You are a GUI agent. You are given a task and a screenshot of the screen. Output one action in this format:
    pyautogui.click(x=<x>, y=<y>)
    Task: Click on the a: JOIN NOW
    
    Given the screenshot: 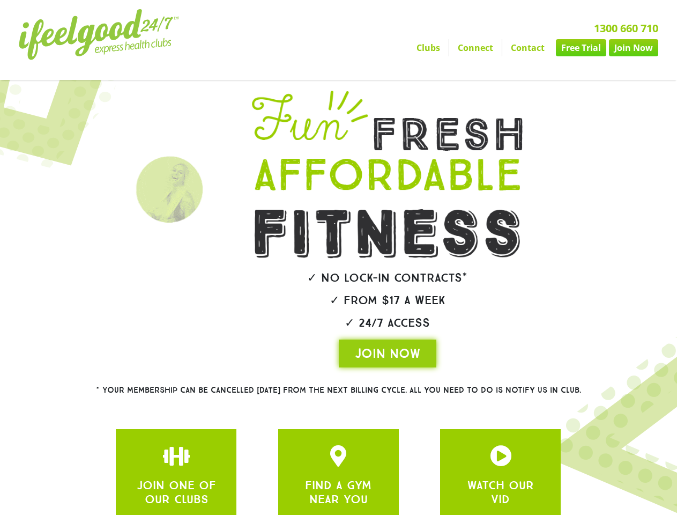 What is the action you would take?
    pyautogui.click(x=388, y=353)
    